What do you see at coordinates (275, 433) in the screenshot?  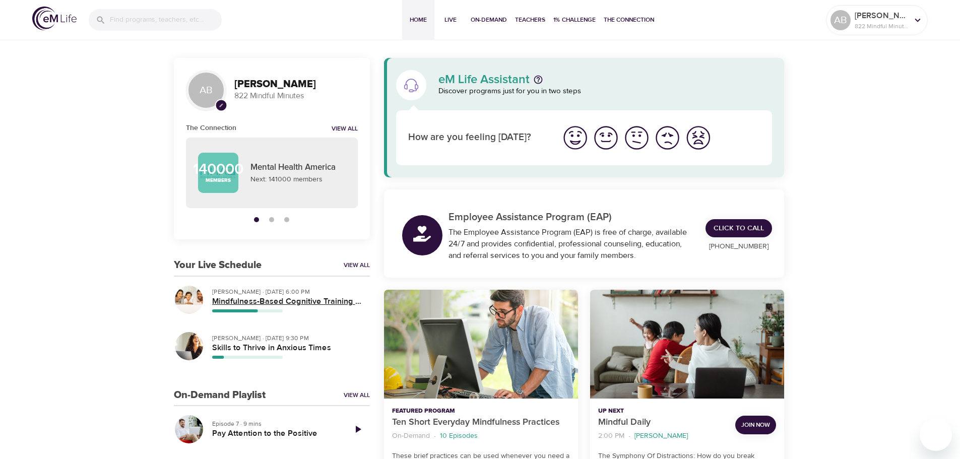 I see `h5: Pay Attention to the Positive` at bounding box center [275, 433].